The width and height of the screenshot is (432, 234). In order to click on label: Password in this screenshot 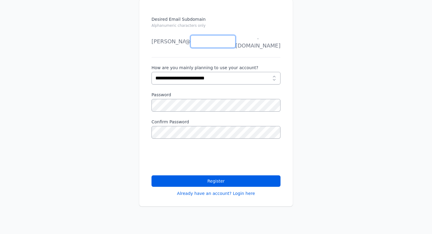, I will do `click(216, 95)`.